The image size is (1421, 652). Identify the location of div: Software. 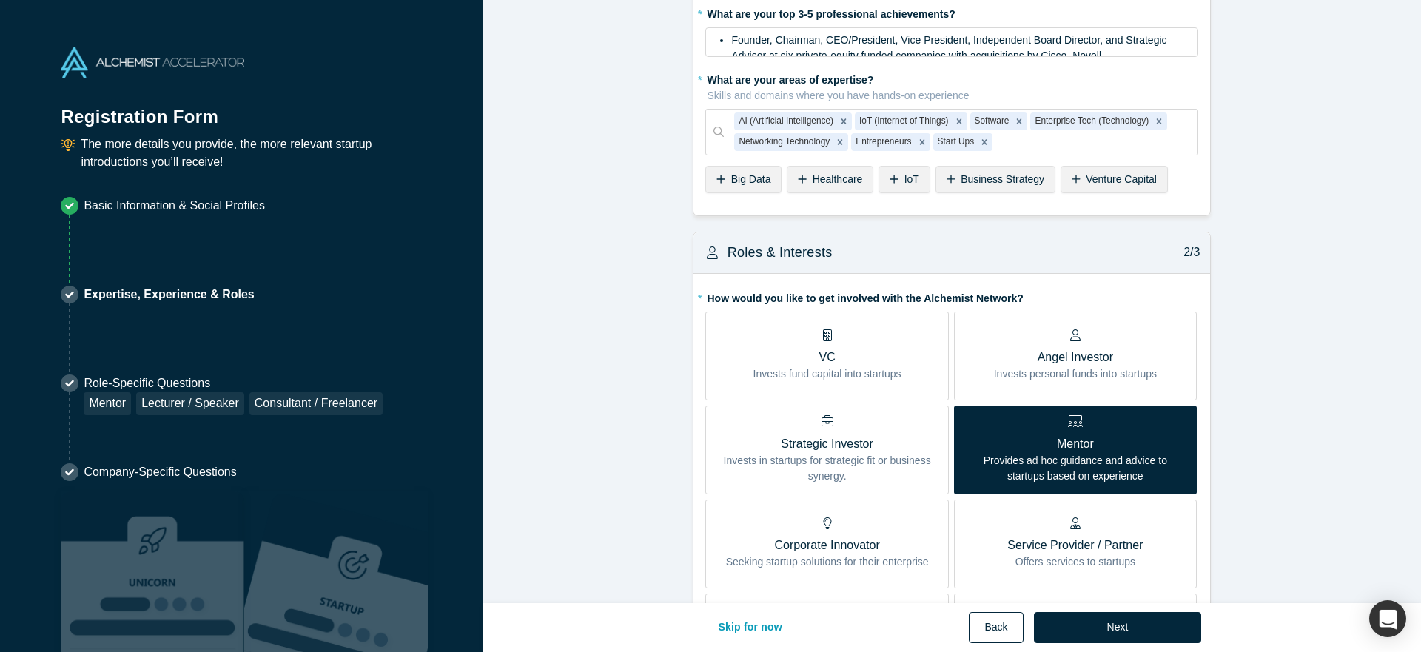
(991, 121).